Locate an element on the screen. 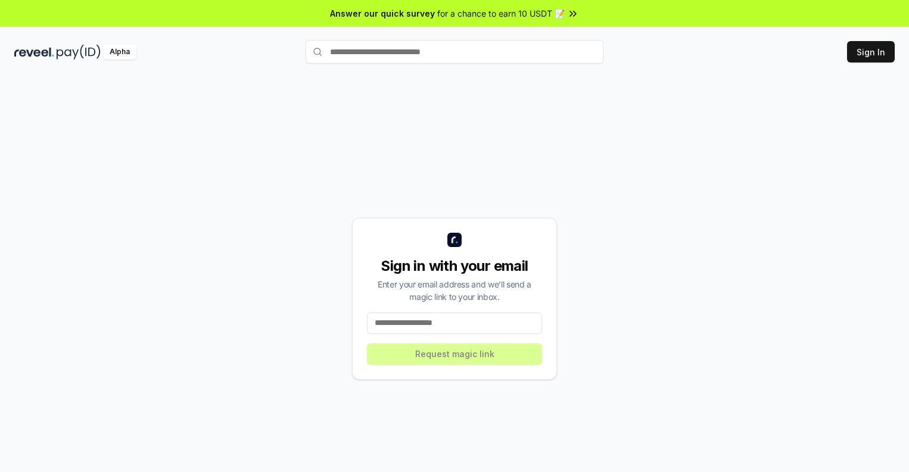 The width and height of the screenshot is (909, 472). div: Enter your email address and we’ll send a magic link to your inbox. is located at coordinates (455, 291).